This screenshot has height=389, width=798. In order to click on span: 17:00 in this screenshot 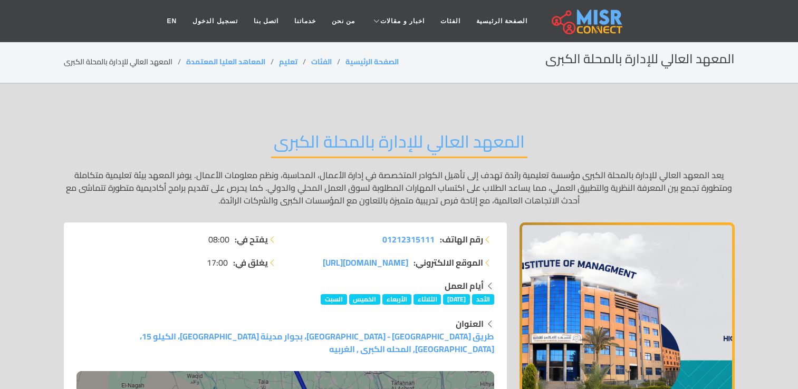, I will do `click(217, 263)`.